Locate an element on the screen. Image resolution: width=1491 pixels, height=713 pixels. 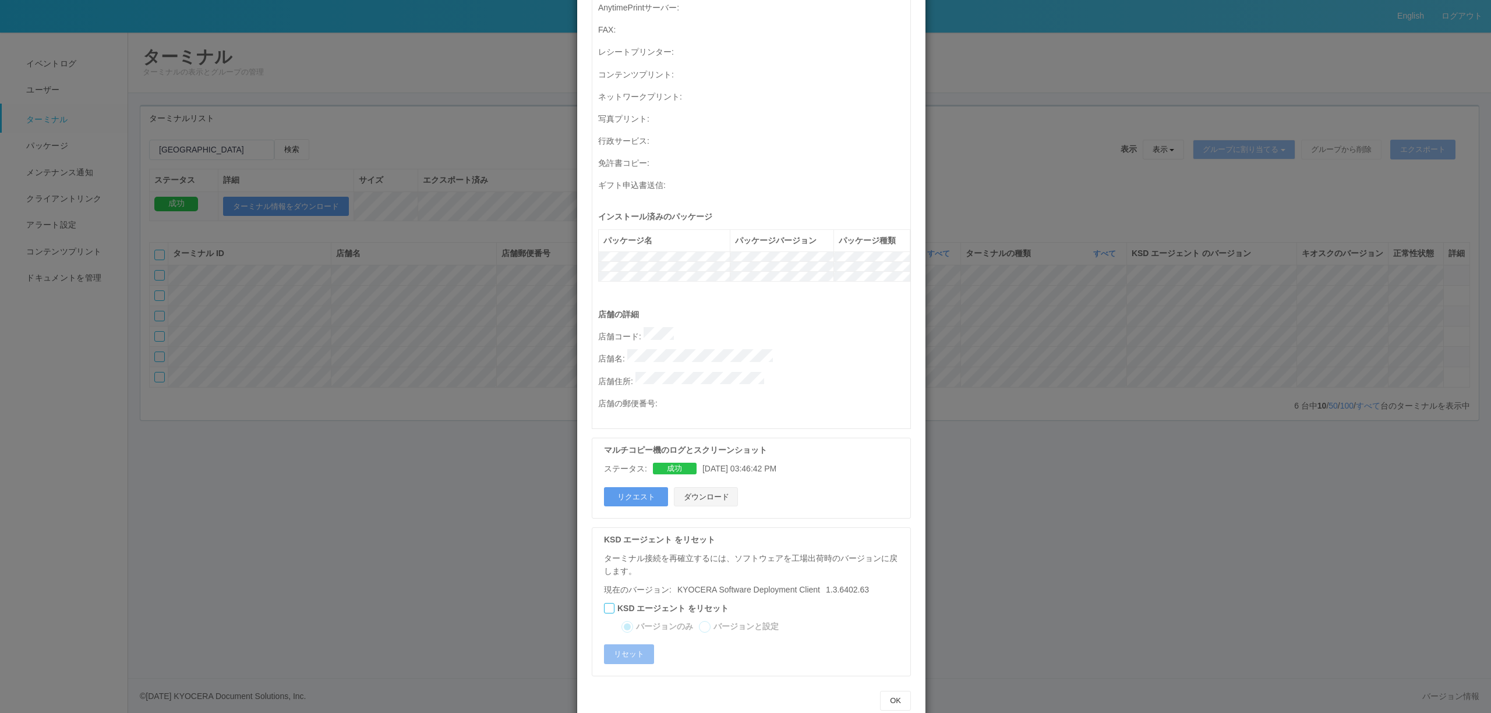
p: 店舗の詳細 is located at coordinates (754, 314).